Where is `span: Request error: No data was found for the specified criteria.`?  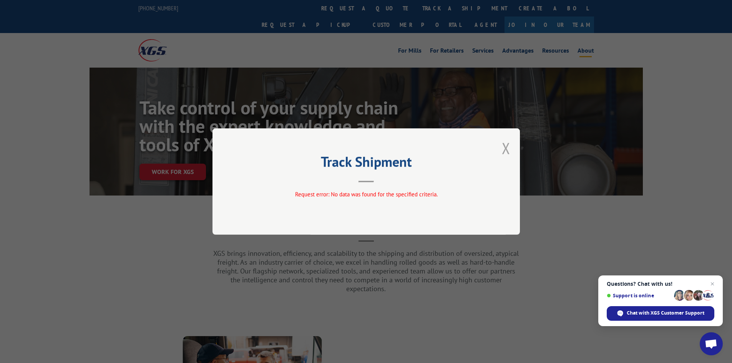 span: Request error: No data was found for the specified criteria. is located at coordinates (366, 194).